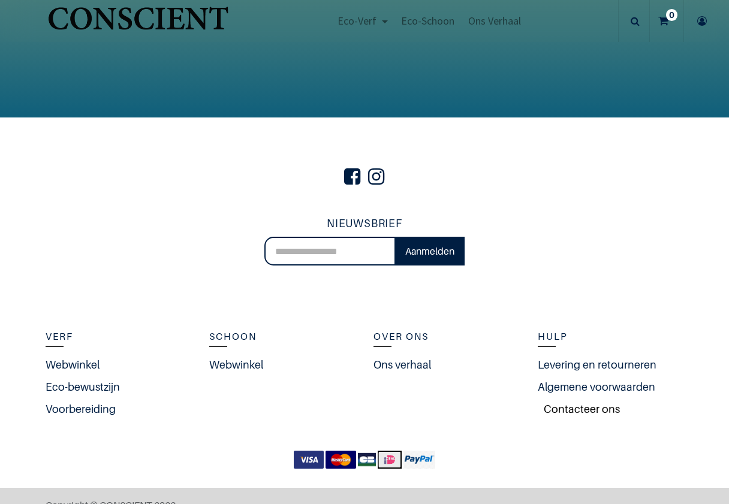 This screenshot has width=729, height=504. What do you see at coordinates (80, 409) in the screenshot?
I see `a: Voorbereiding` at bounding box center [80, 409].